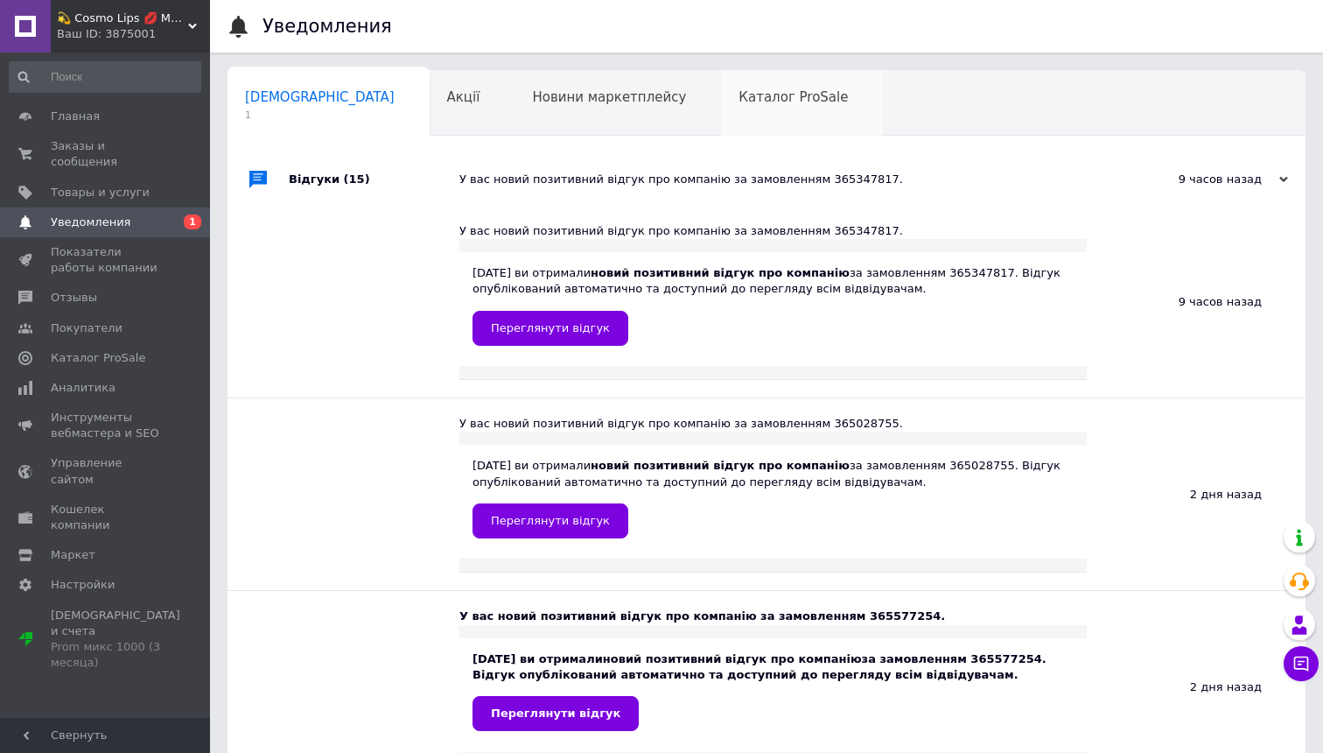 The height and width of the screenshot is (753, 1323). What do you see at coordinates (464, 97) in the screenshot?
I see `span: Акції` at bounding box center [464, 97].